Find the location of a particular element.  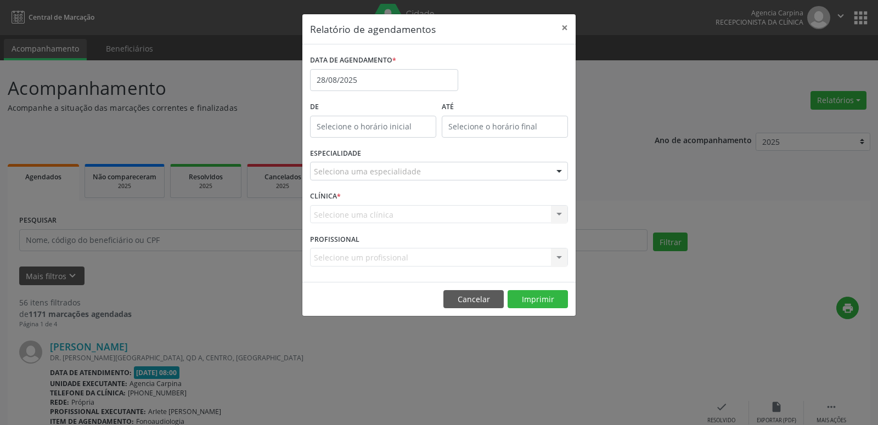

button: Imprimir is located at coordinates (537, 299).